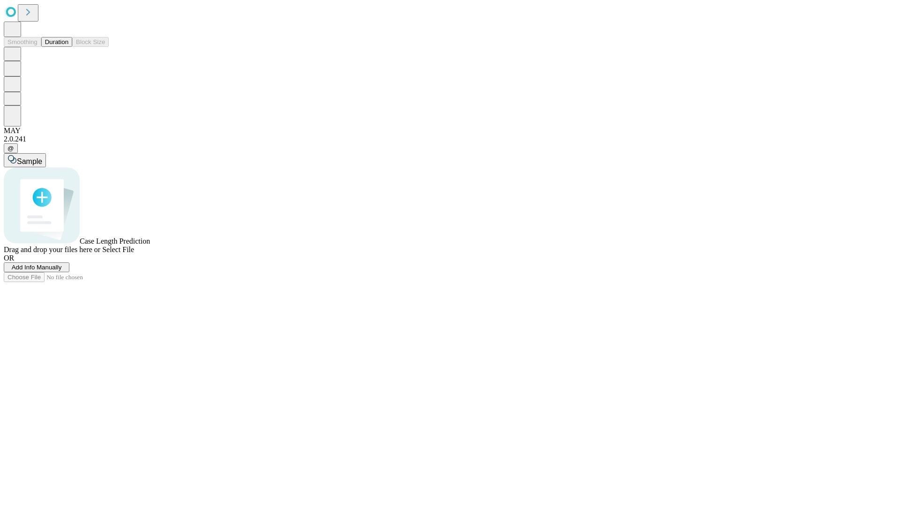  I want to click on span: OR, so click(9, 258).